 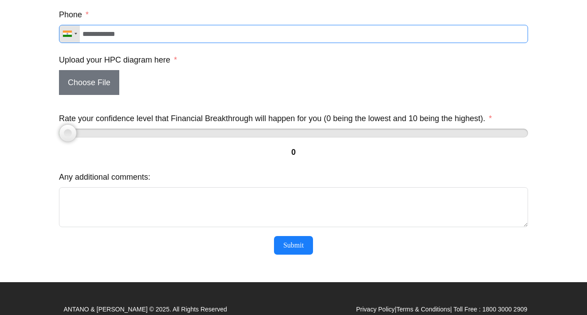 What do you see at coordinates (118, 60) in the screenshot?
I see `label: Upload your HPC diagram here` at bounding box center [118, 60].